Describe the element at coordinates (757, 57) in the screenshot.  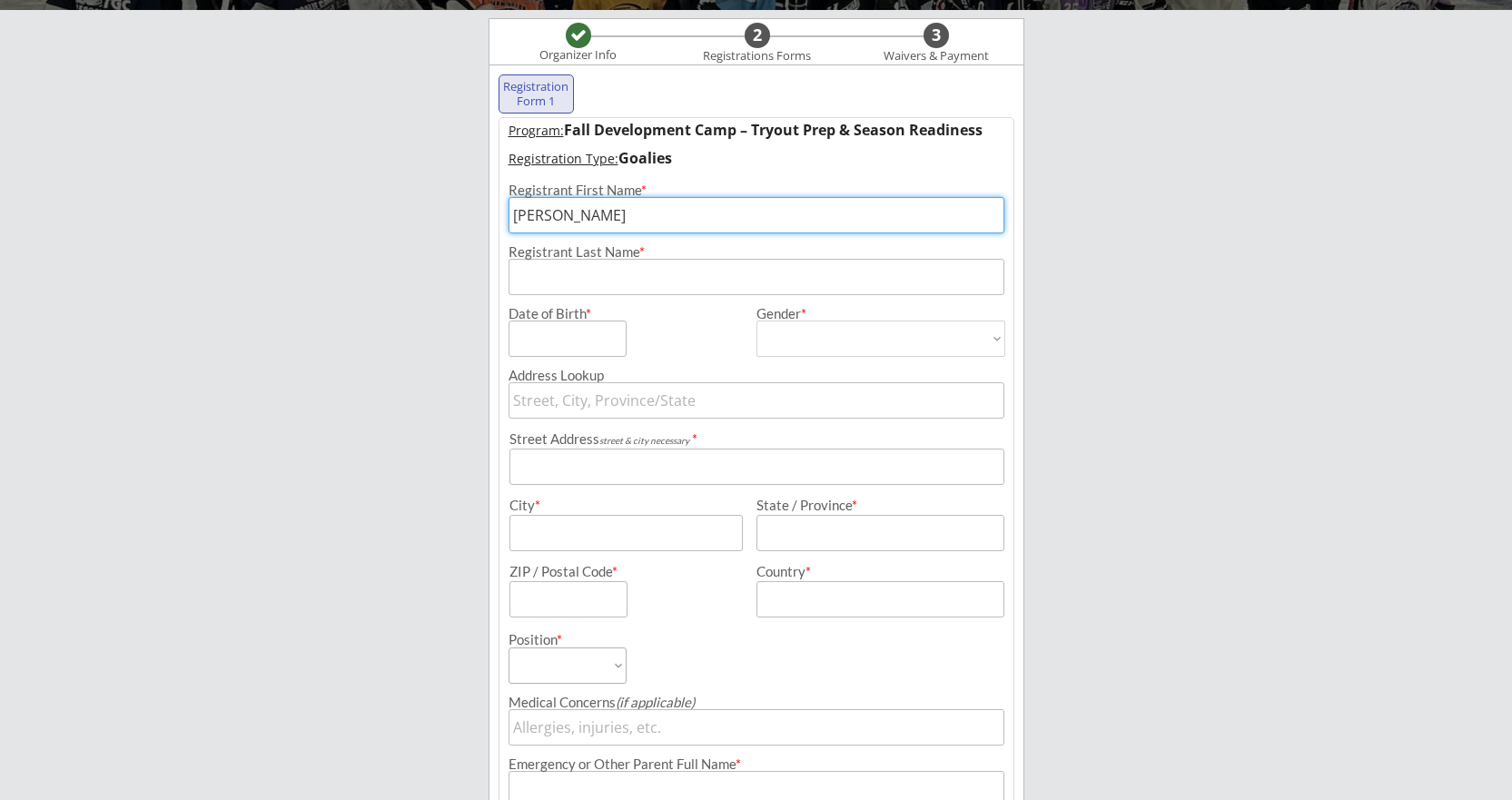
I see `div: Registrations Forms` at that location.